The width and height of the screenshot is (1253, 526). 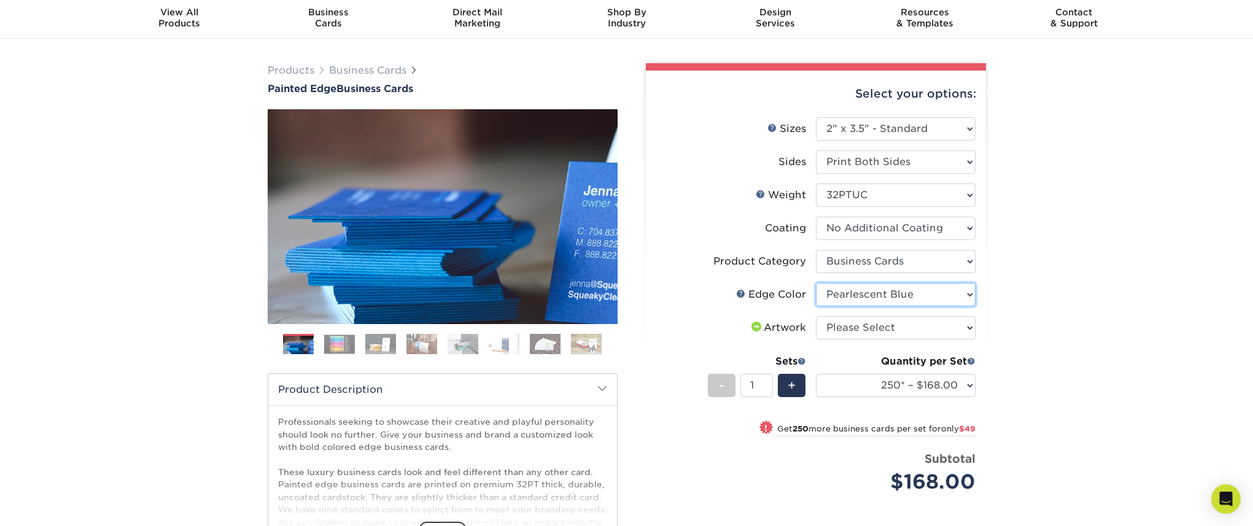 What do you see at coordinates (771, 295) in the screenshot?
I see `div: Edge Color` at bounding box center [771, 295].